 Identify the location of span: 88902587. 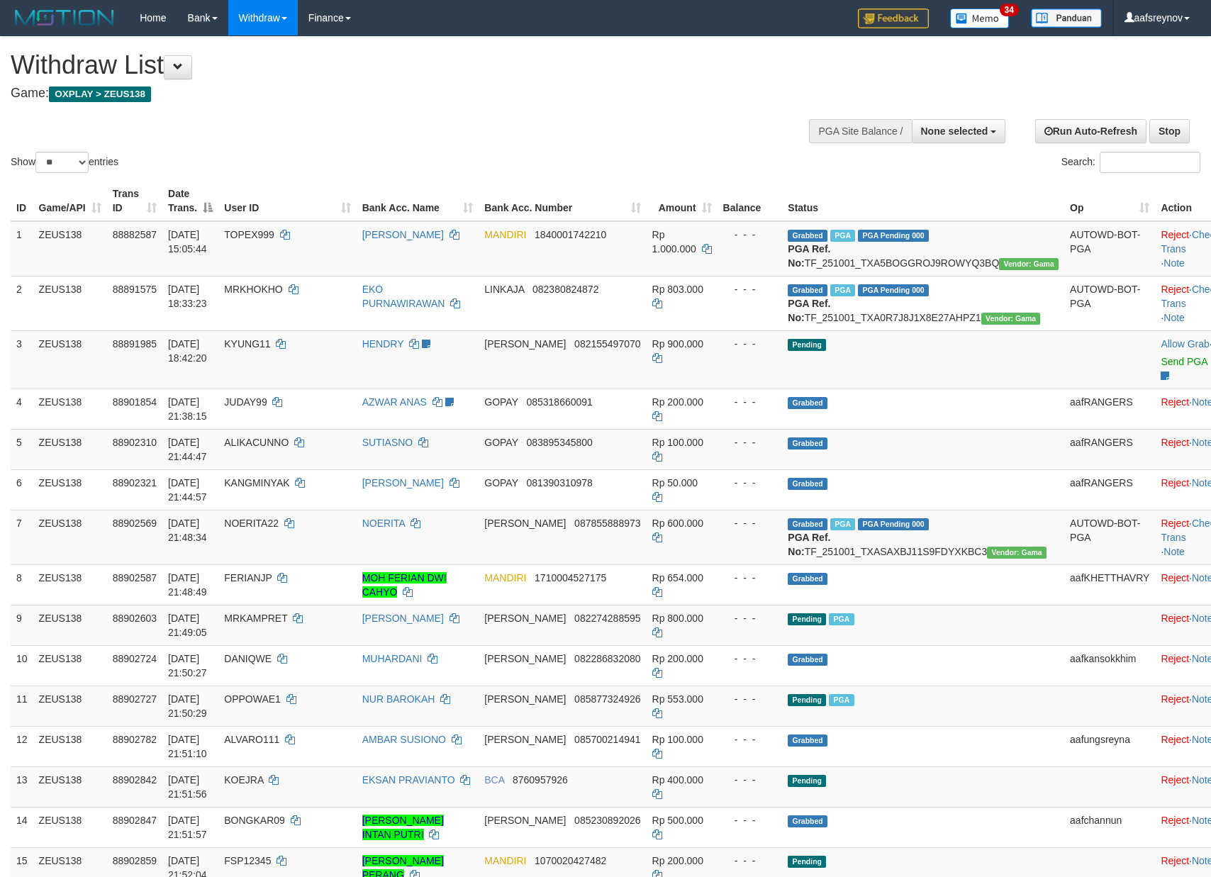
(135, 578).